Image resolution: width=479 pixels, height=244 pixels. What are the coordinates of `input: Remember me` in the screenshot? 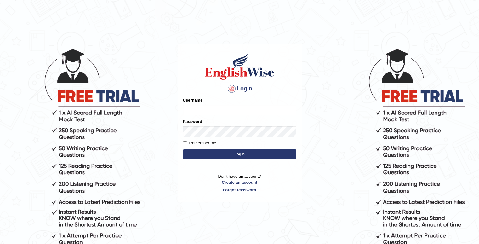 It's located at (185, 143).